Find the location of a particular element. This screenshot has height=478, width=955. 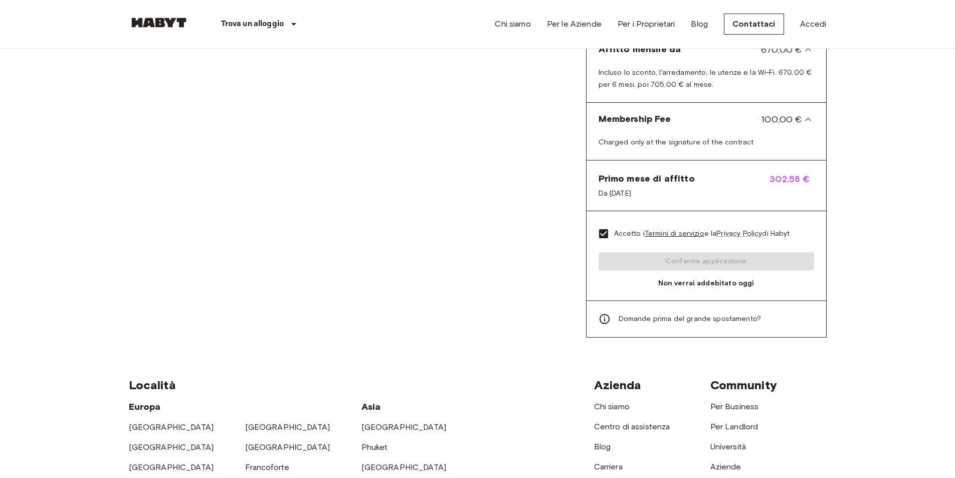

span: Domande prima del grande spostamento? is located at coordinates (690, 319).